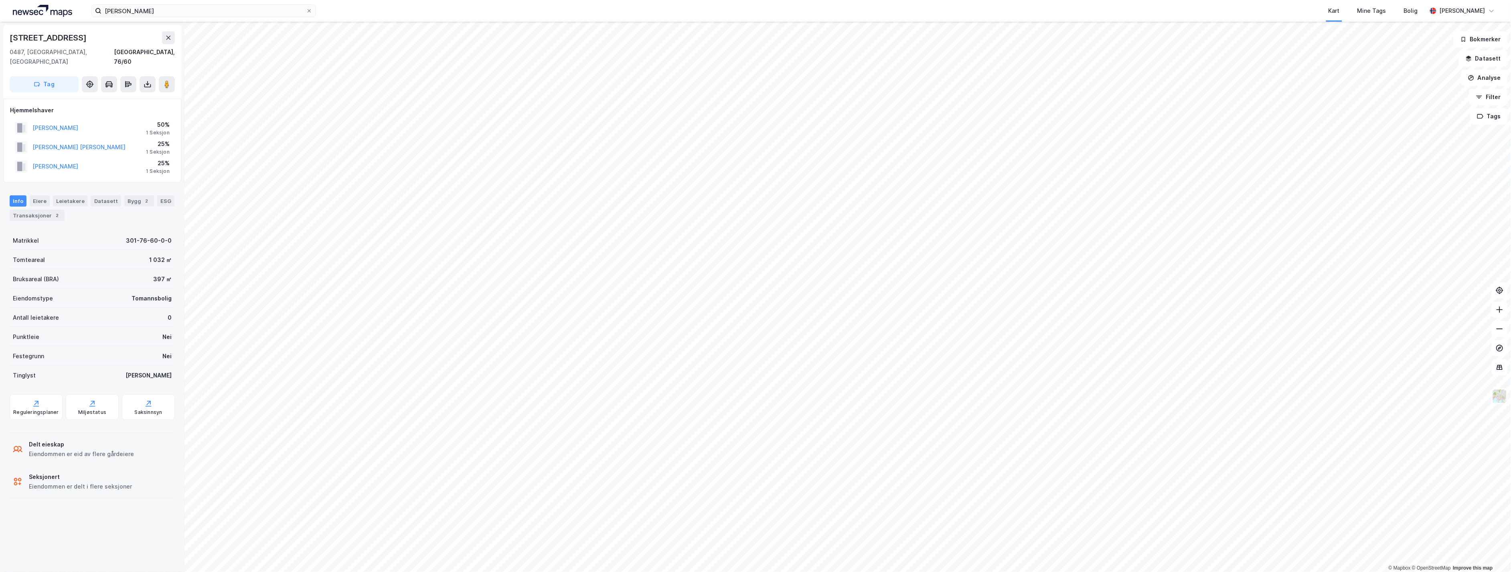 Image resolution: width=1511 pixels, height=572 pixels. I want to click on div: Matrikkel, so click(26, 241).